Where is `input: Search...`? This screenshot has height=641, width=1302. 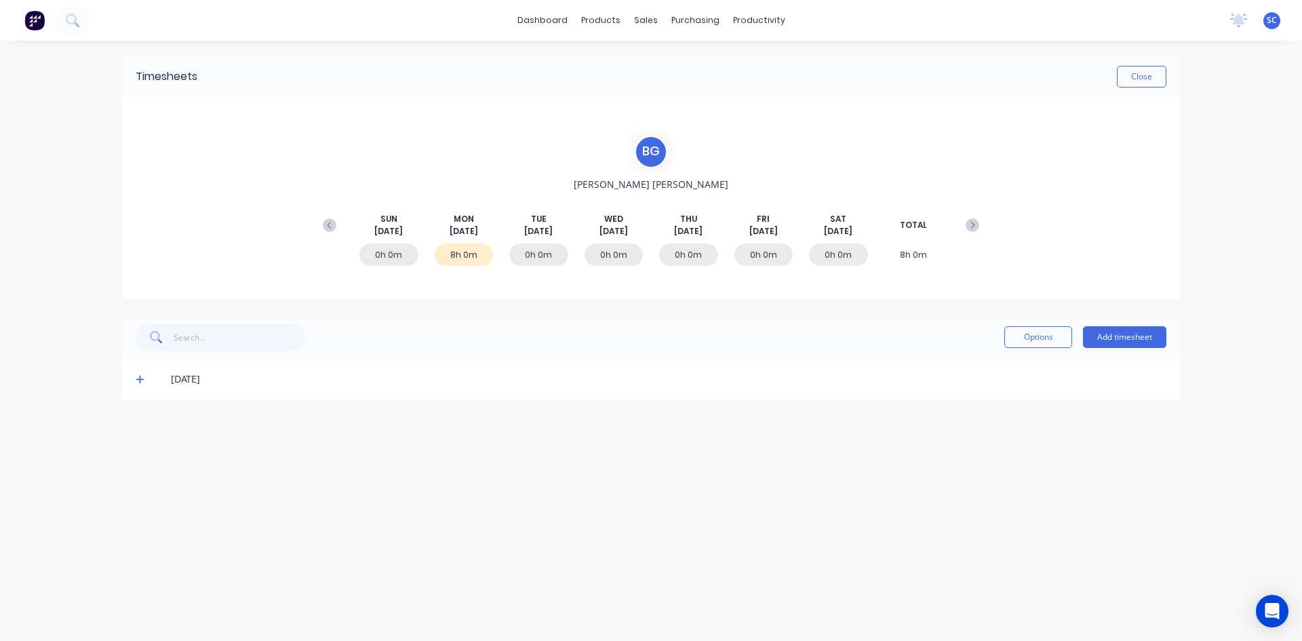
input: Search... is located at coordinates (239, 337).